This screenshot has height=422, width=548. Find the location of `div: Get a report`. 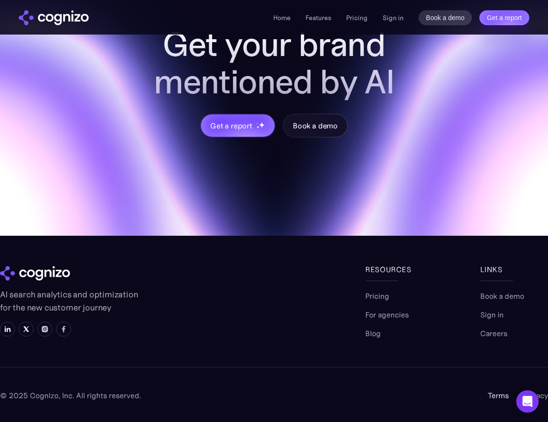

div: Get a report is located at coordinates (231, 126).